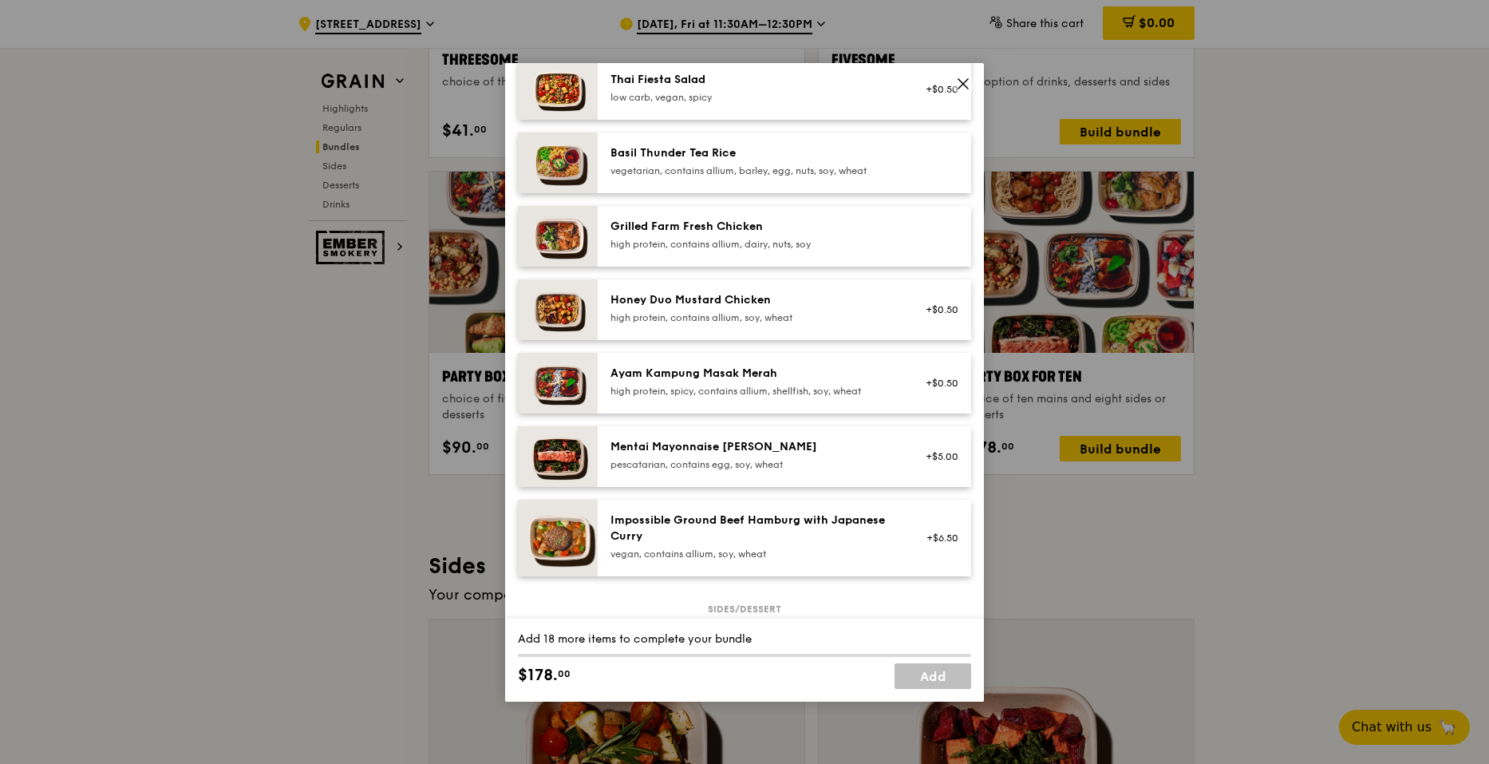  Describe the element at coordinates (937, 538) in the screenshot. I see `div: +$6.50` at that location.